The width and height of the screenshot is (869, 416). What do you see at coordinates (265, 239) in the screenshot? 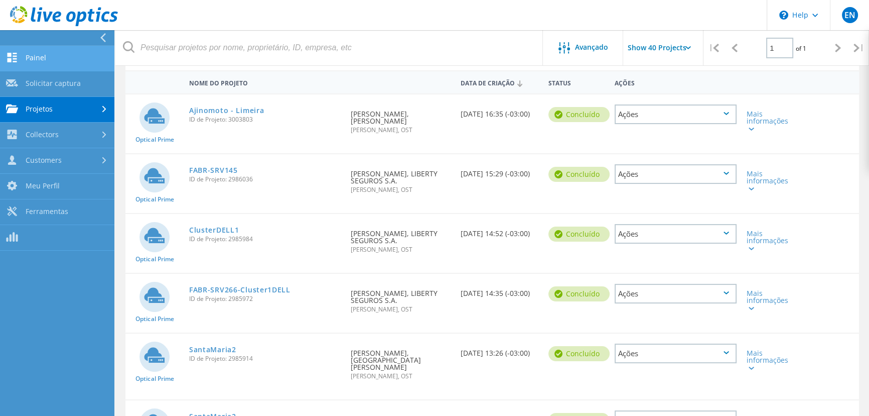
I see `span: ID de Projeto: 2985984` at bounding box center [265, 239].